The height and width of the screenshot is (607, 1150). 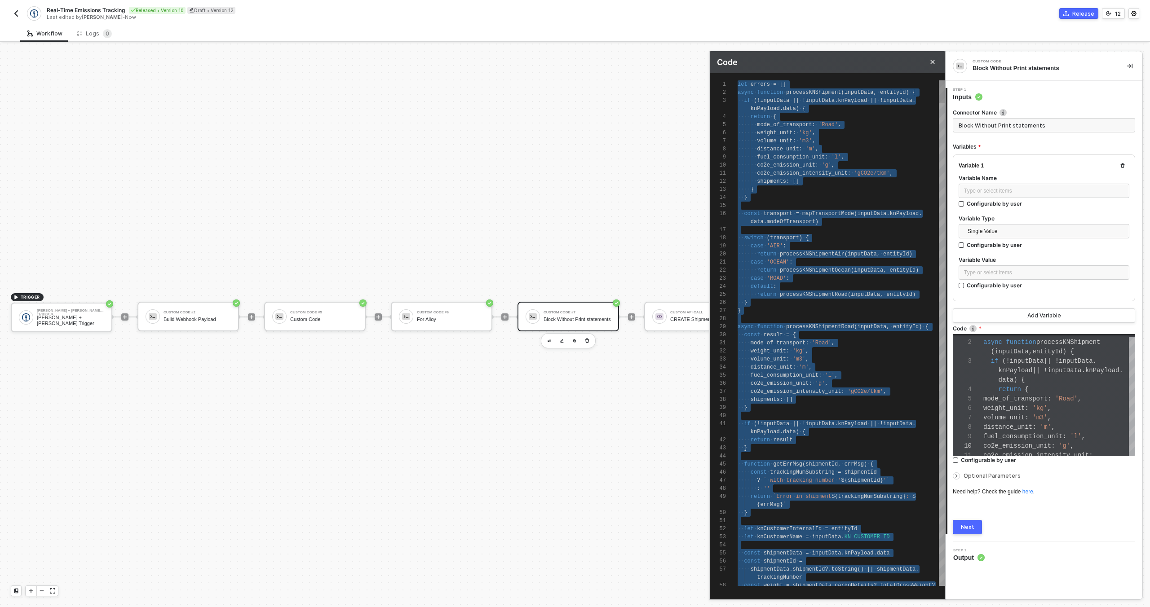 What do you see at coordinates (1079, 13) in the screenshot?
I see `button: Release` at bounding box center [1079, 13].